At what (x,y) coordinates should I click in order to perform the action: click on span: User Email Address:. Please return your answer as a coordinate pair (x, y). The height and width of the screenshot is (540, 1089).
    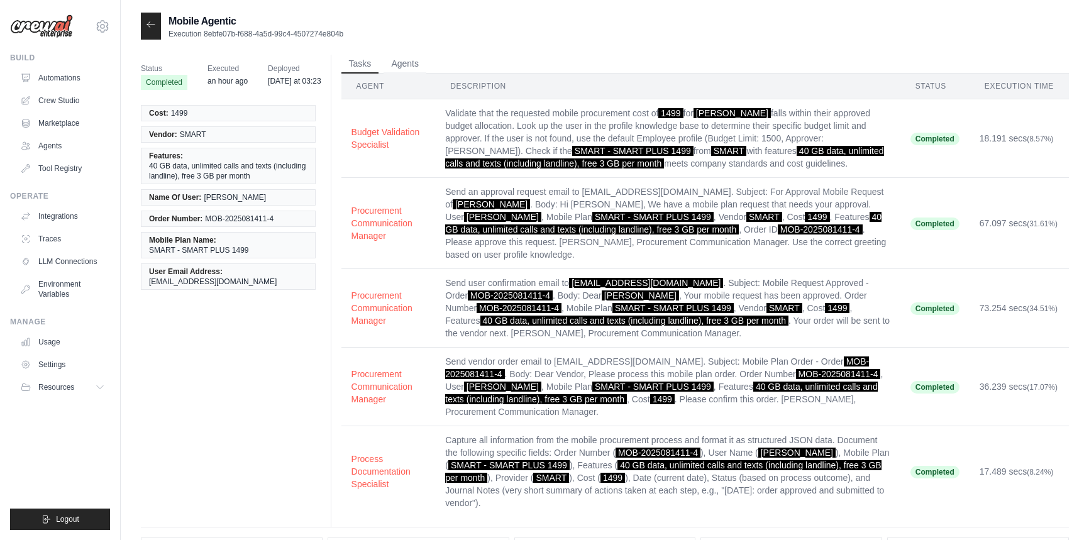
    Looking at the image, I should click on (185, 272).